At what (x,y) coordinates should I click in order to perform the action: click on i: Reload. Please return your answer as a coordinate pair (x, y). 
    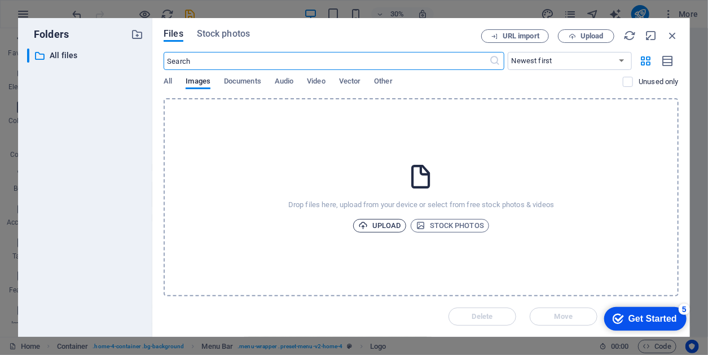
    Looking at the image, I should click on (630, 36).